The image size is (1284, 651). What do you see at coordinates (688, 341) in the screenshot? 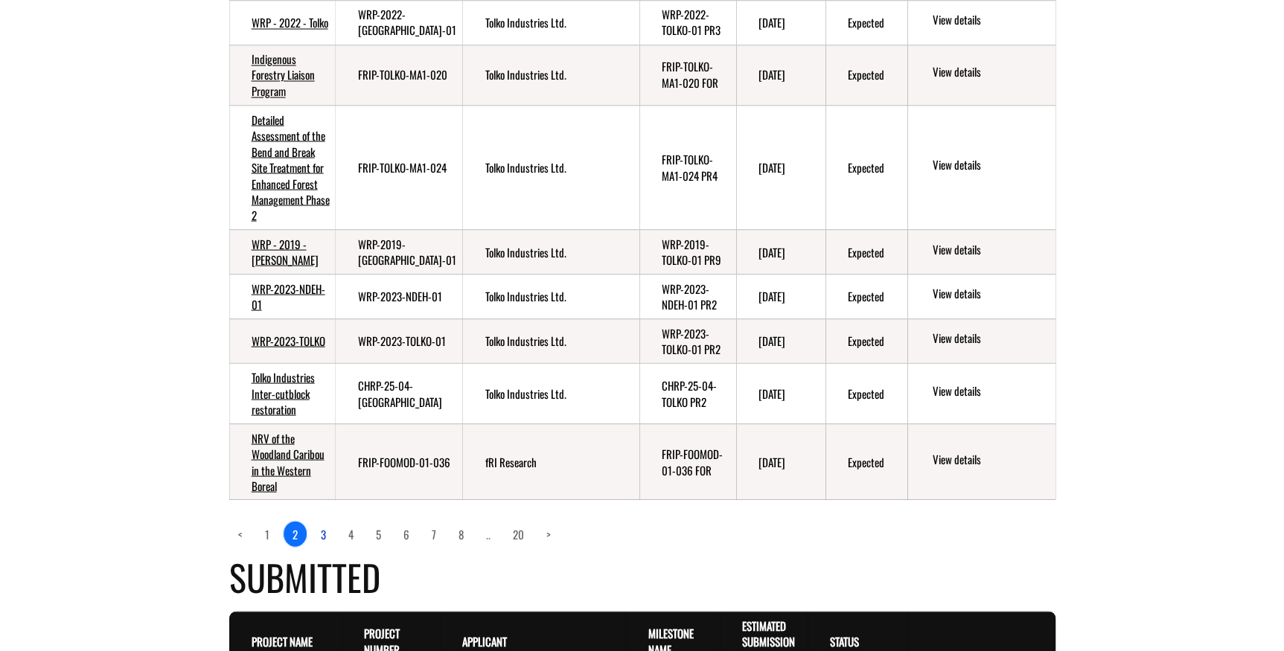
I see `td: WRP-2023-TOLKO-01 PR2` at bounding box center [688, 341].